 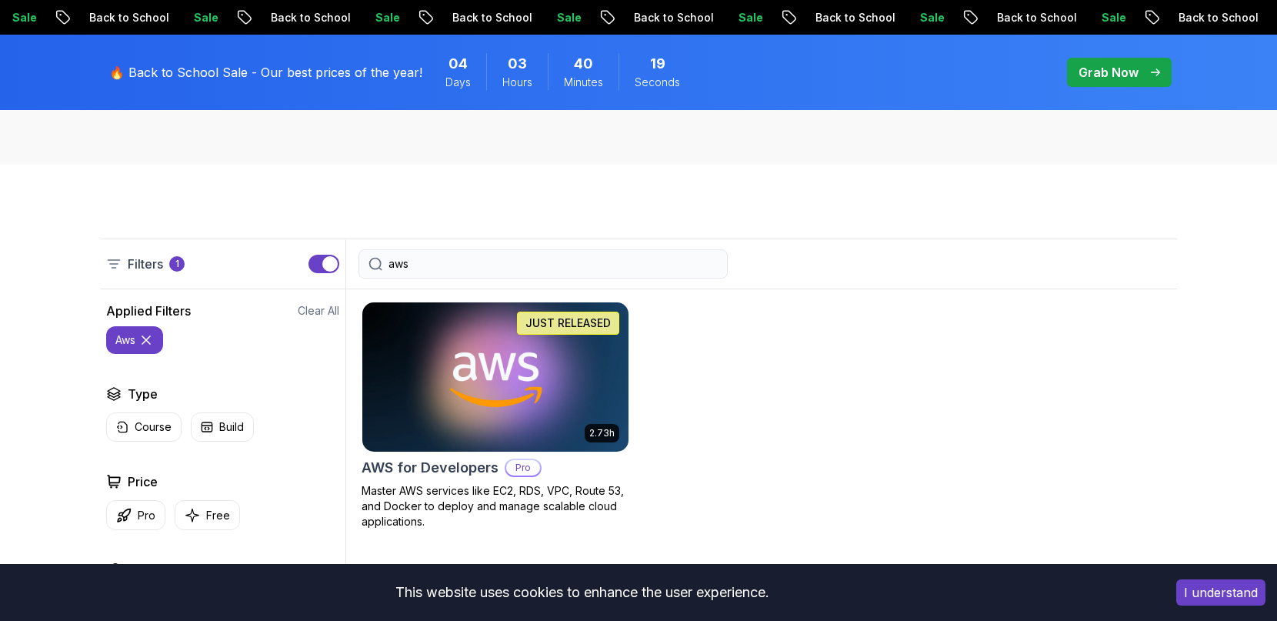 I want to click on div: This website uses cookies to enhance the user experience., so click(x=582, y=592).